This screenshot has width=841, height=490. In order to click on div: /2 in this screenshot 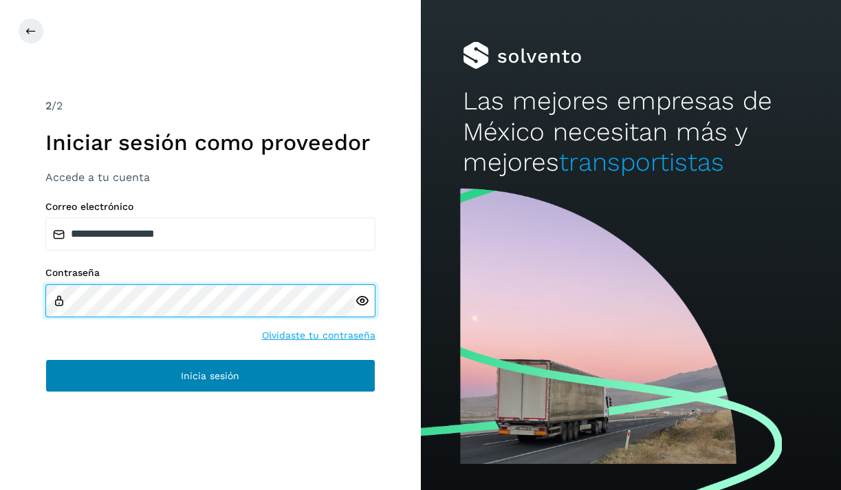, I will do `click(210, 106)`.